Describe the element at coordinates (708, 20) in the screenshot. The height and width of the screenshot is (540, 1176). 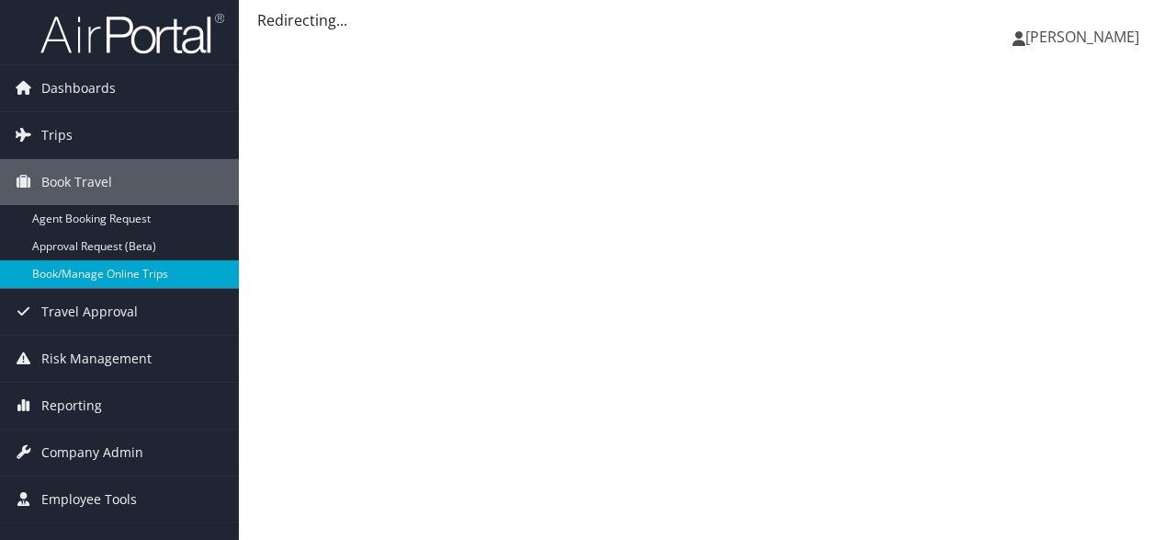
I see `div: Redirecting...` at that location.